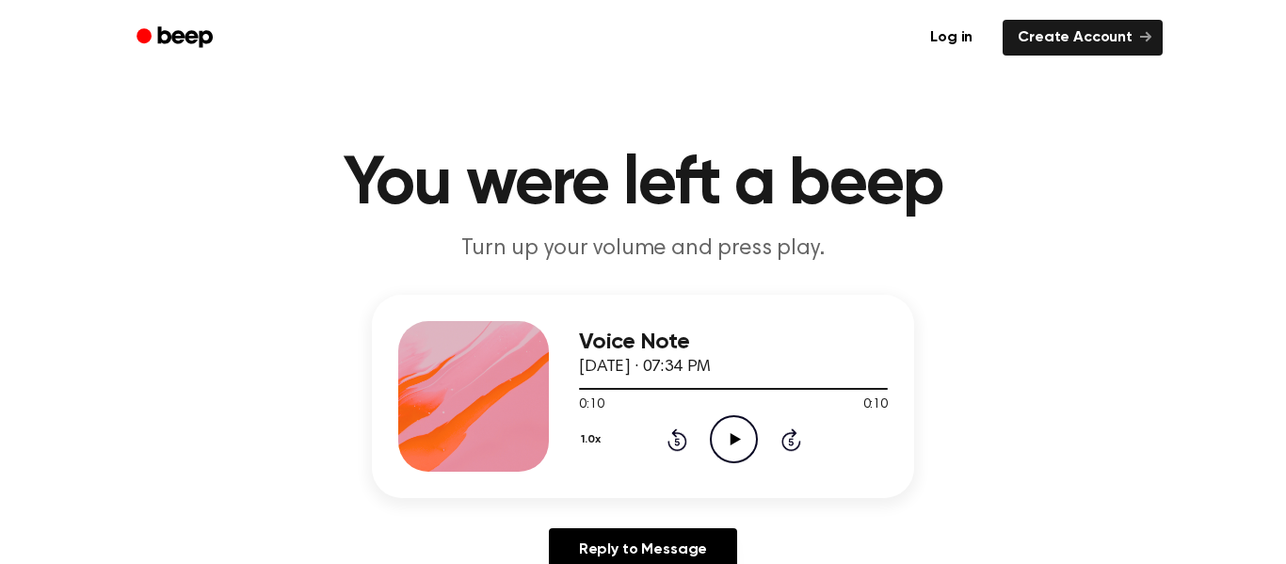 The width and height of the screenshot is (1286, 564). What do you see at coordinates (1083, 38) in the screenshot?
I see `a: Create Account` at bounding box center [1083, 38].